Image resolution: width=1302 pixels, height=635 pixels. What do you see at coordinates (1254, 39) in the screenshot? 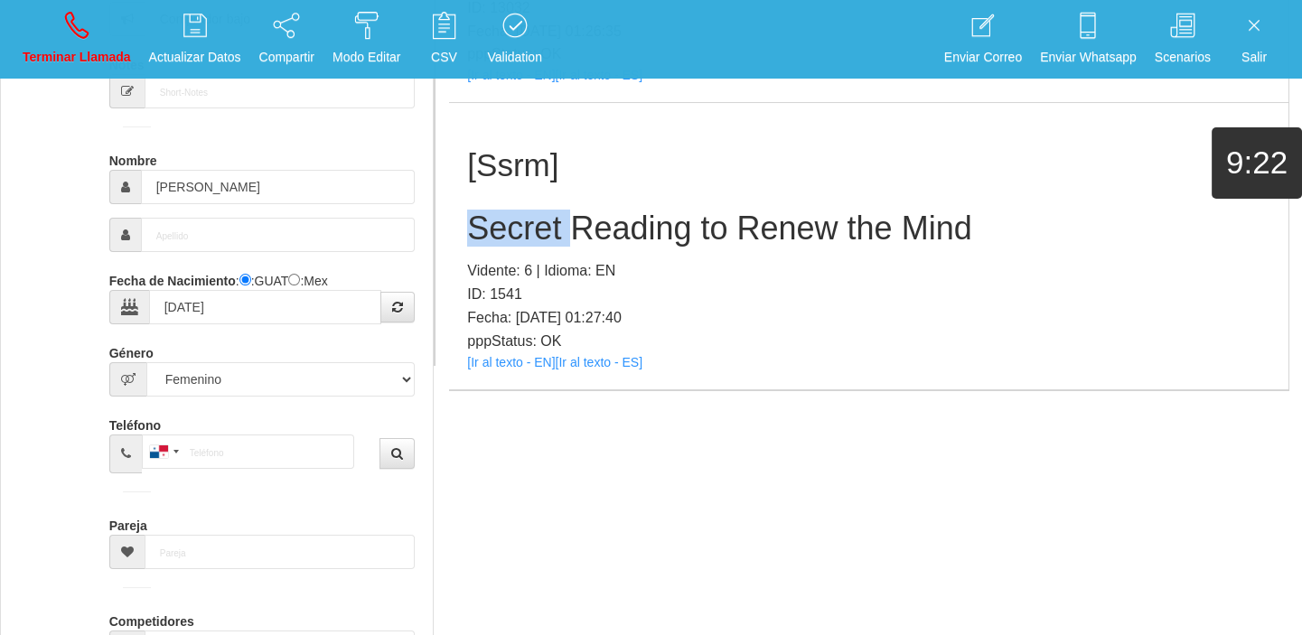
I see `a: Salir` at bounding box center [1254, 39].